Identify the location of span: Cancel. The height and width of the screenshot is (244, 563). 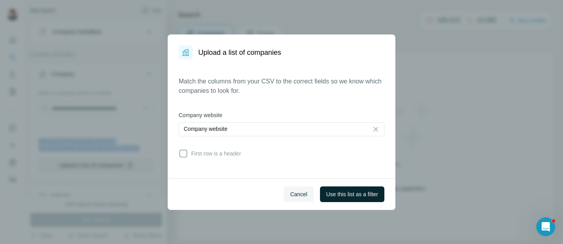
(299, 195).